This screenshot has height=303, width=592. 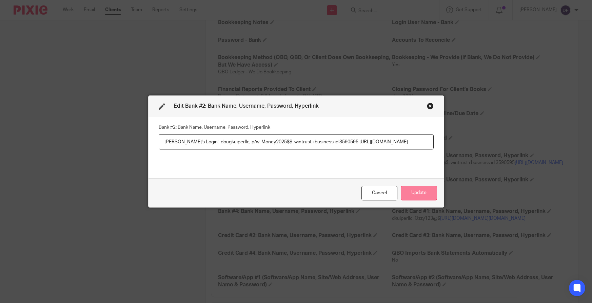 What do you see at coordinates (296, 141) in the screenshot?
I see `input: Bank #2: Bank Name, Username, Password, Hyperlink` at bounding box center [296, 141].